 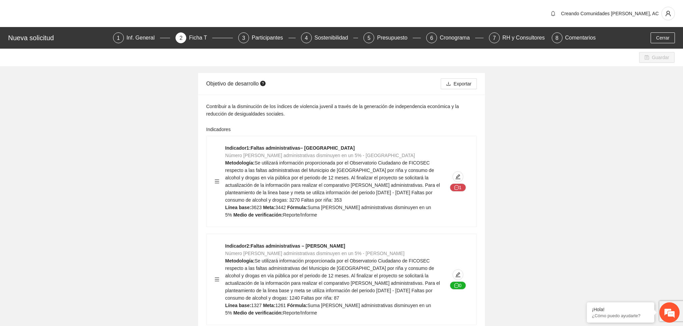 I want to click on span: user, so click(x=668, y=14).